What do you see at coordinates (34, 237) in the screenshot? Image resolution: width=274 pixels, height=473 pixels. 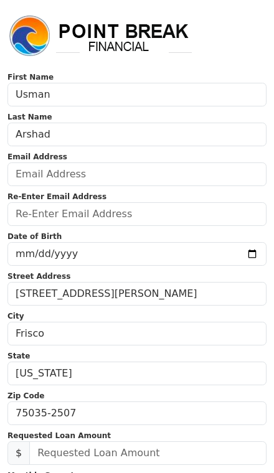 I see `strong: Date of Birth` at bounding box center [34, 237].